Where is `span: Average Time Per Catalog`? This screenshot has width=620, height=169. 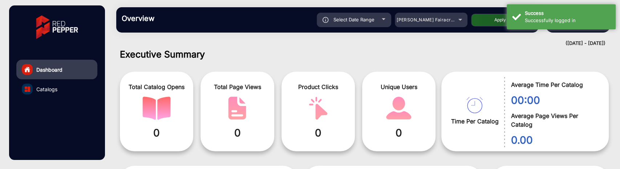
span: Average Time Per Catalog is located at coordinates (554, 85).